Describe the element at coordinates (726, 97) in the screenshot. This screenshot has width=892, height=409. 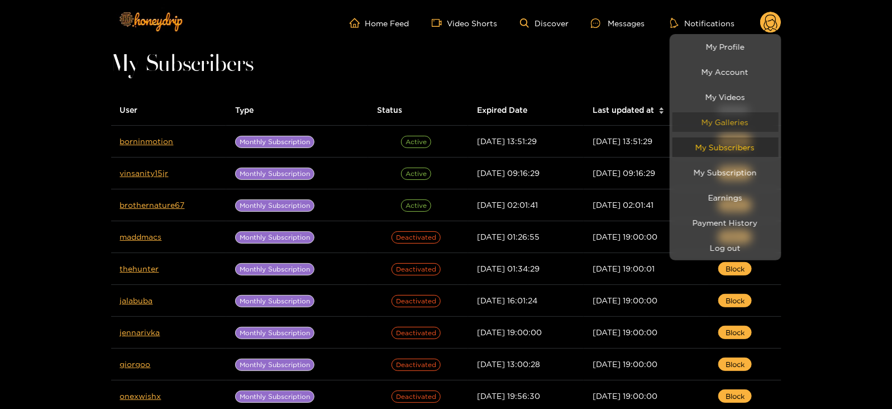
I see `a: My Videos` at that location.